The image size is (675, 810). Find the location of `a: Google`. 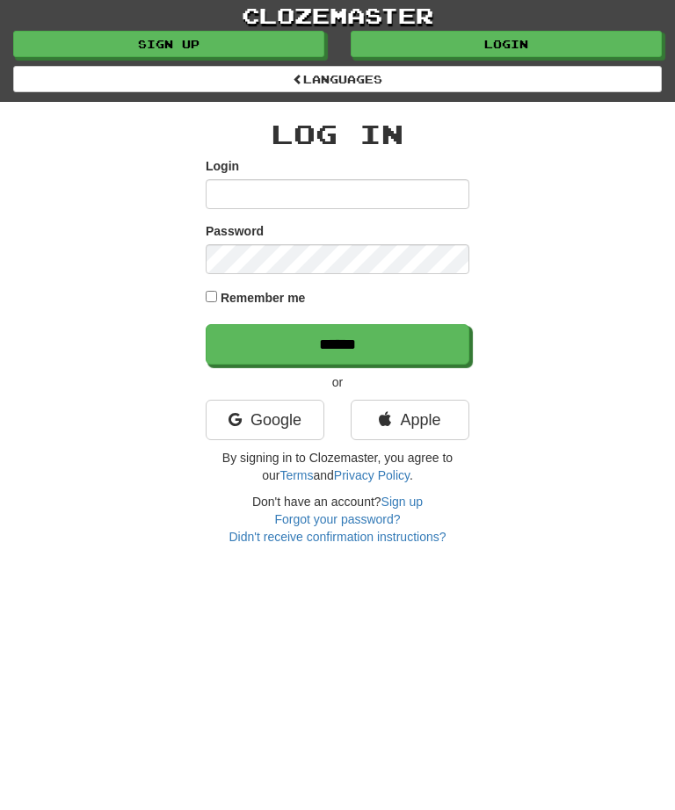

a: Google is located at coordinates (265, 420).